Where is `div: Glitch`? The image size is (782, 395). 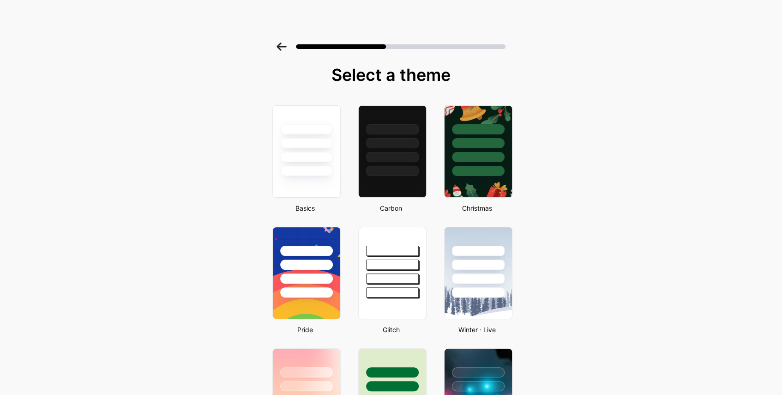
div: Glitch is located at coordinates (391, 329).